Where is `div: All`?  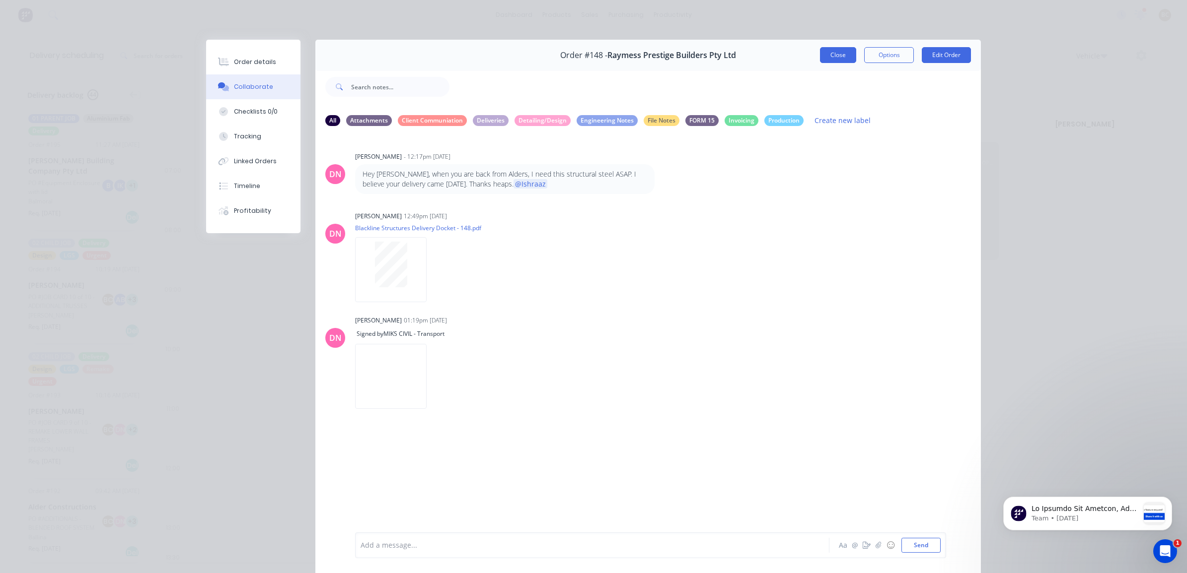
div: All is located at coordinates (333, 121).